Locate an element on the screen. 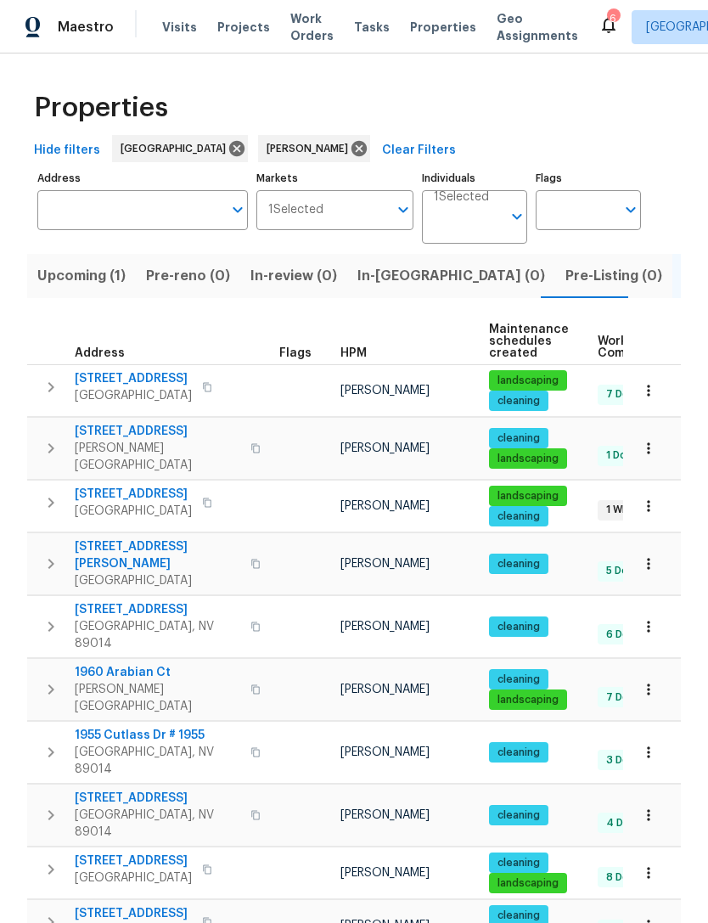  span: Address is located at coordinates (99, 353).